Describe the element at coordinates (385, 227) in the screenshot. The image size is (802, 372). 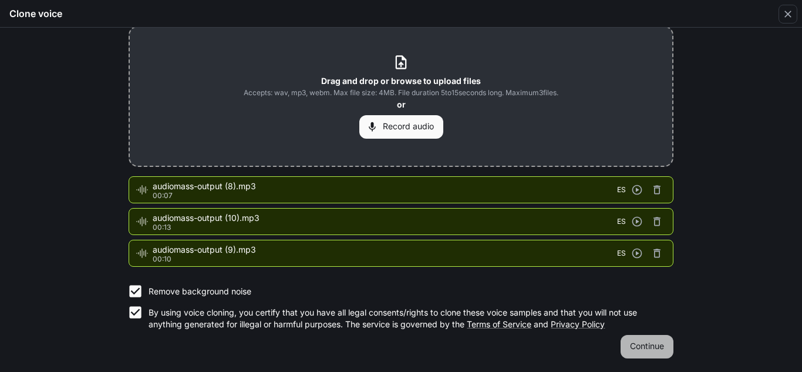
I see `p: 00:13` at that location.